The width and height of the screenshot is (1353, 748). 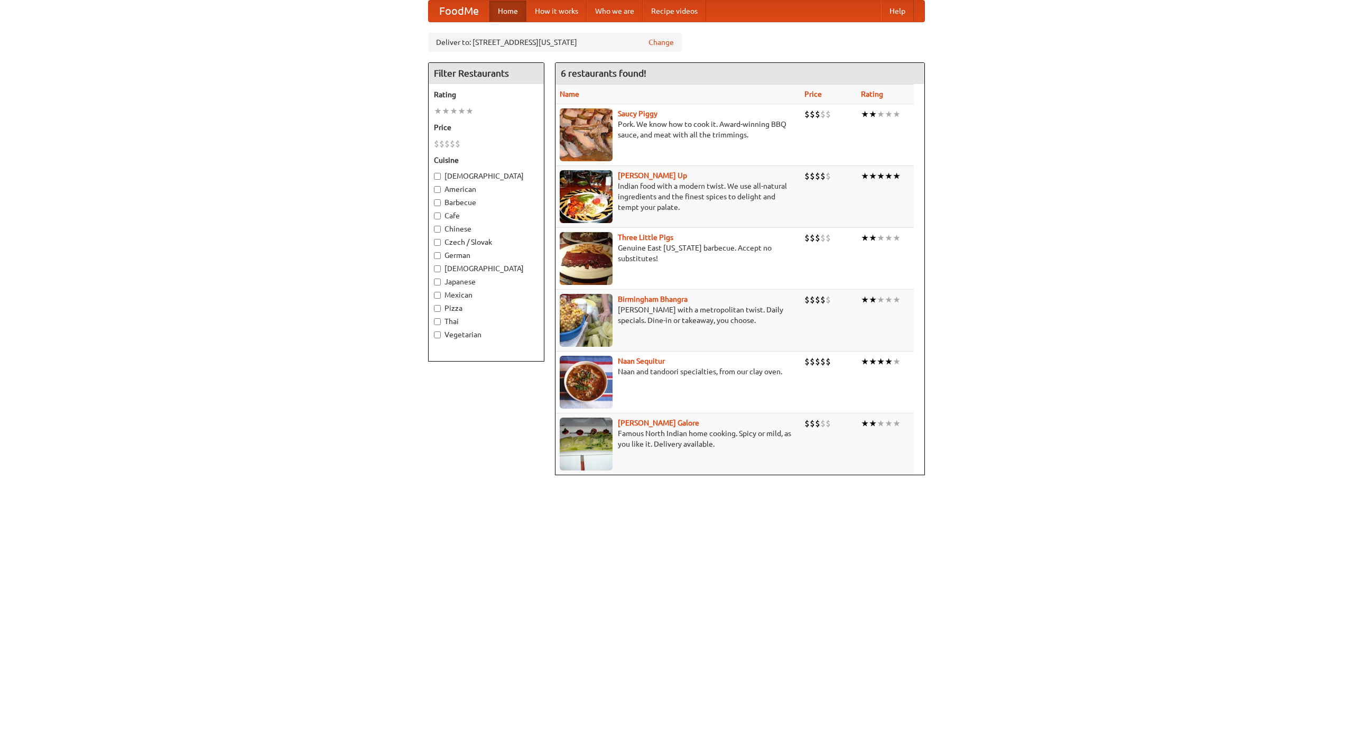 What do you see at coordinates (486, 242) in the screenshot?
I see `label: Czech / Slovak` at bounding box center [486, 242].